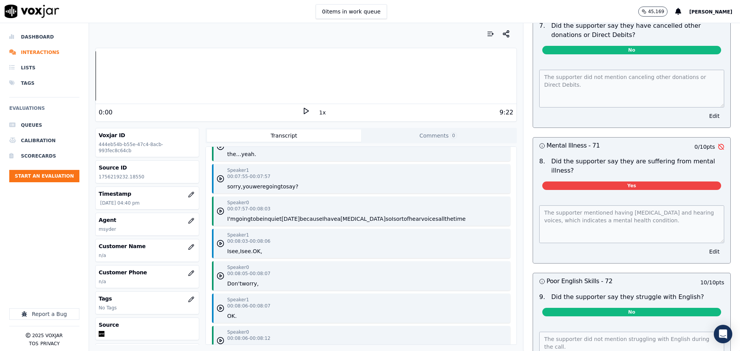 The width and height of the screenshot is (740, 351). What do you see at coordinates (147, 299) in the screenshot?
I see `h3: Tags` at bounding box center [147, 299].